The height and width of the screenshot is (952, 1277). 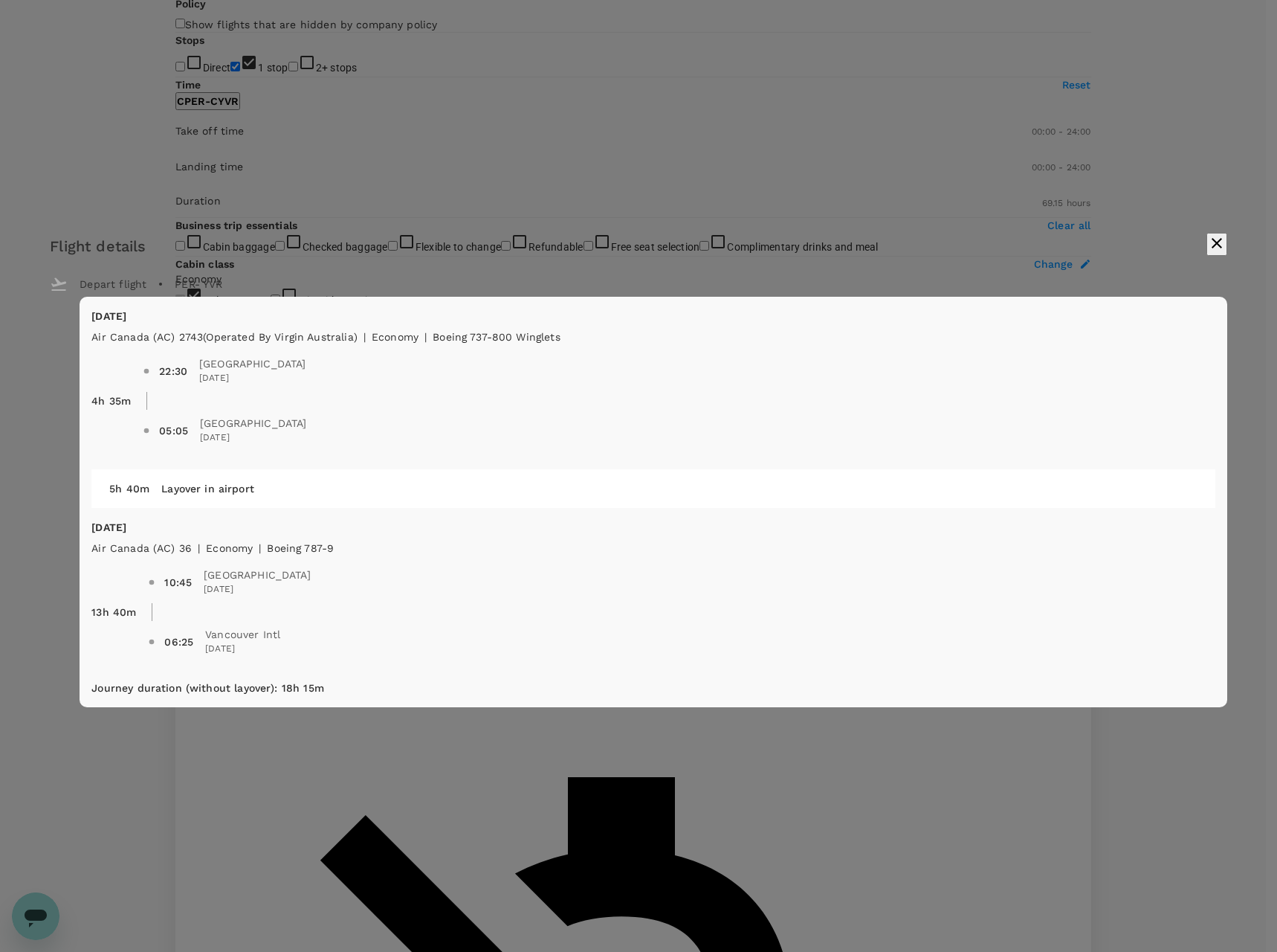 I want to click on div: 10:45, so click(x=178, y=582).